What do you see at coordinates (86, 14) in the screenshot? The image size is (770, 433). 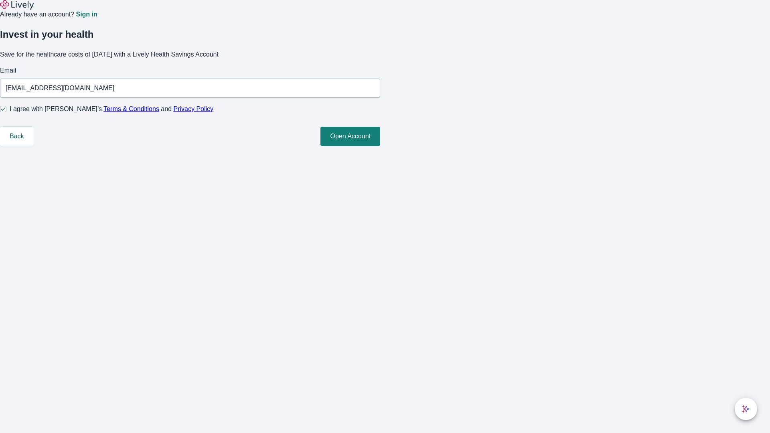 I see `div: Sign in` at bounding box center [86, 14].